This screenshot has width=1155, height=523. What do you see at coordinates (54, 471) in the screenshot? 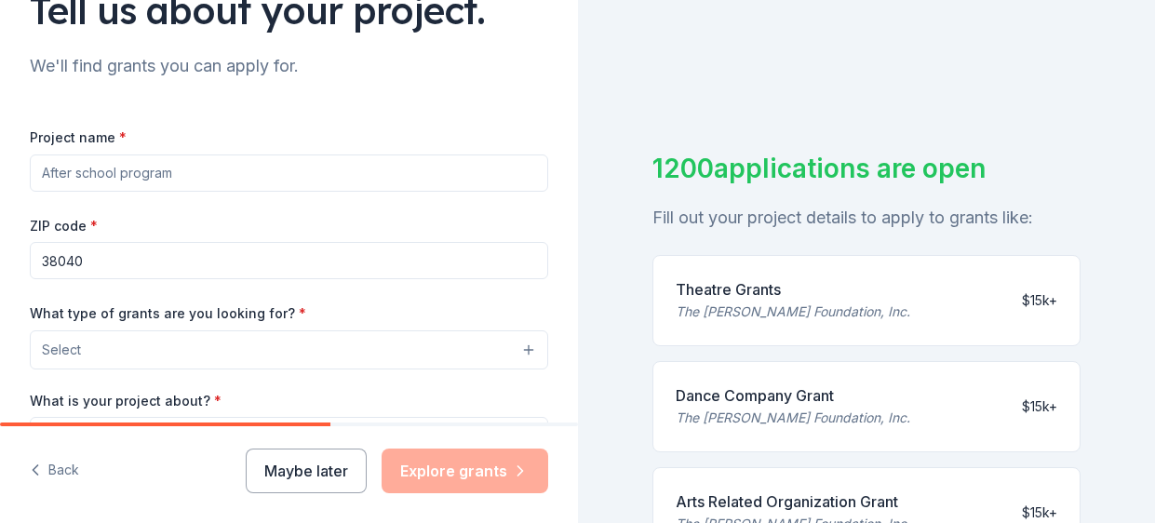
I see `button: Back` at bounding box center [54, 471].